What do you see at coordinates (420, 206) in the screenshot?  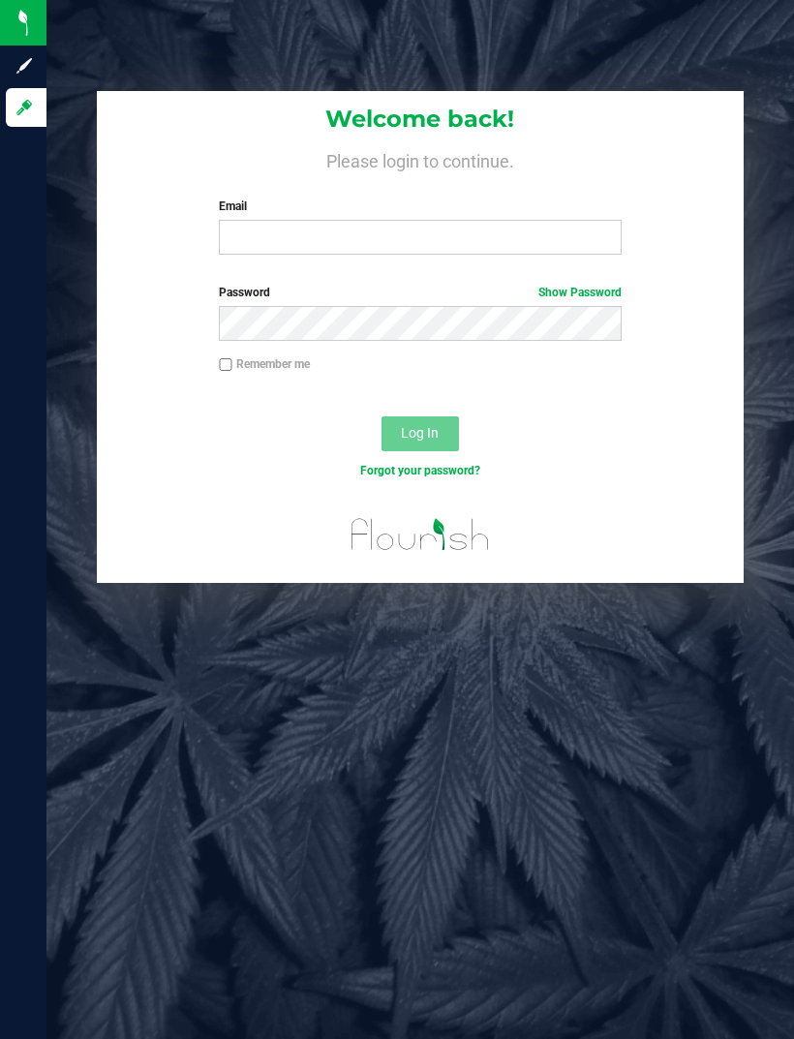 I see `label: Email` at bounding box center [420, 206].